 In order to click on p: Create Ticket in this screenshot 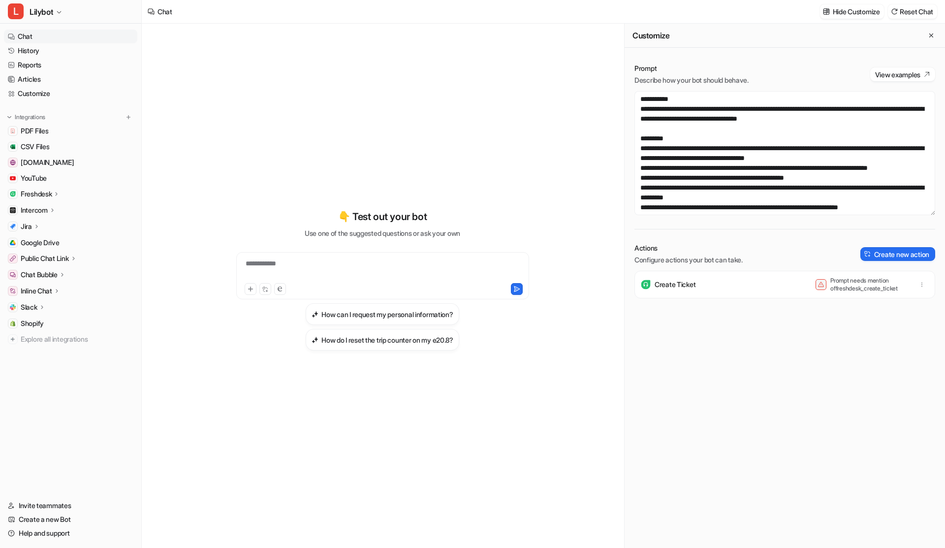, I will do `click(674, 284)`.